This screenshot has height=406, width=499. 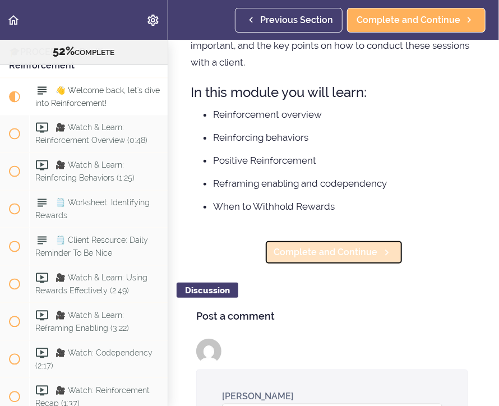 I want to click on li: Reinforcing behaviors, so click(x=345, y=137).